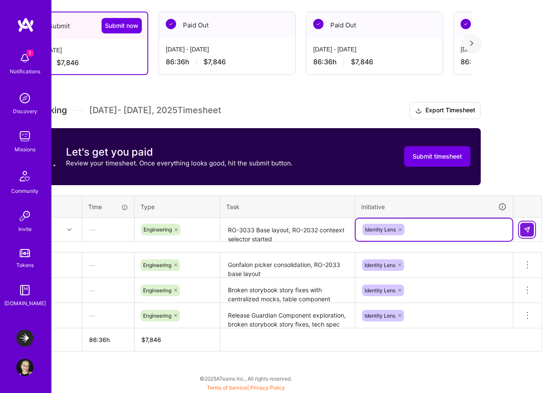 The height and width of the screenshot is (393, 542). Describe the element at coordinates (69, 230) in the screenshot. I see `i: icon Chevron` at that location.